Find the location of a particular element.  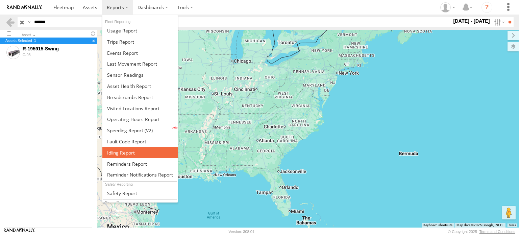

div: C-03 is located at coordinates (57, 55).